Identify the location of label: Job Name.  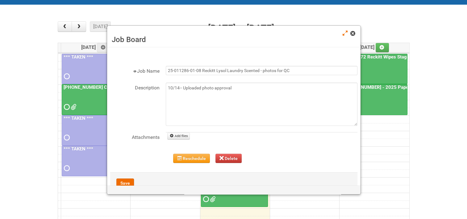
(135, 70).